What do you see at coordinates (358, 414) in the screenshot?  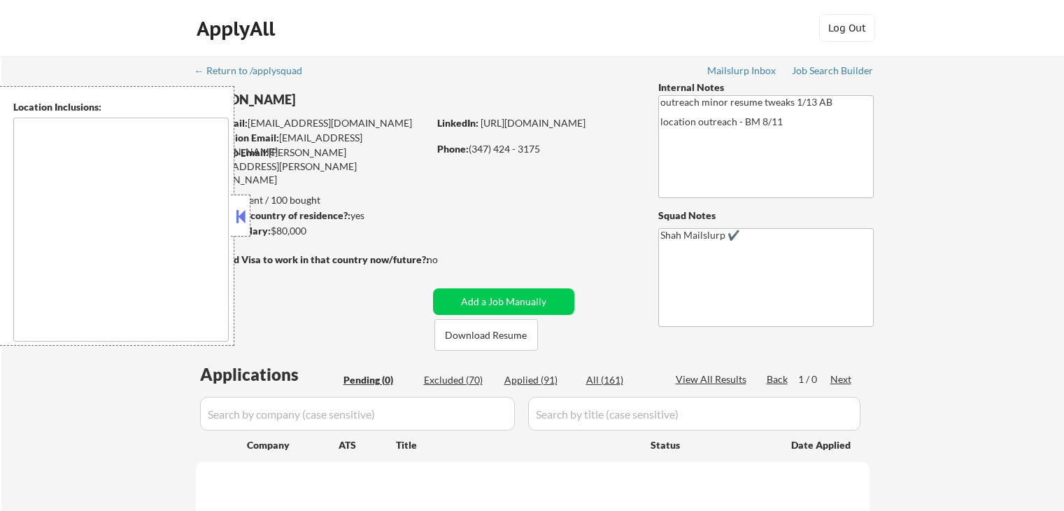 I see `input: Search by company (case sensitive)` at bounding box center [358, 414].